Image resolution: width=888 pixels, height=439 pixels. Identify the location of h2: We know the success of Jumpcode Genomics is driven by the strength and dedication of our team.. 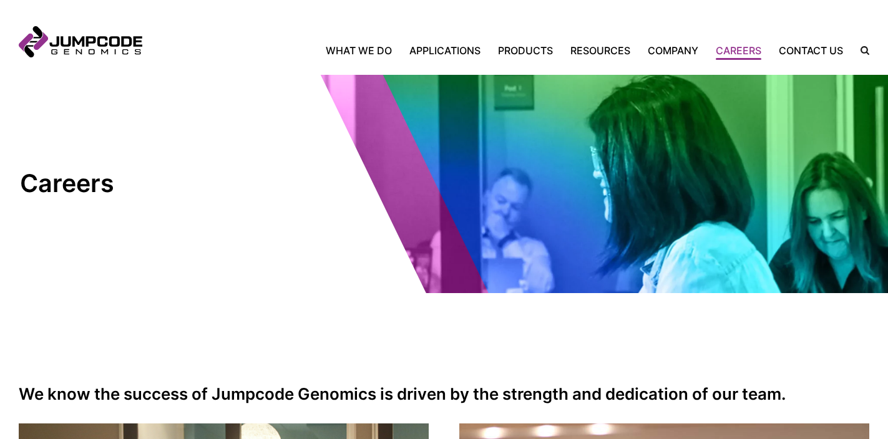
(444, 395).